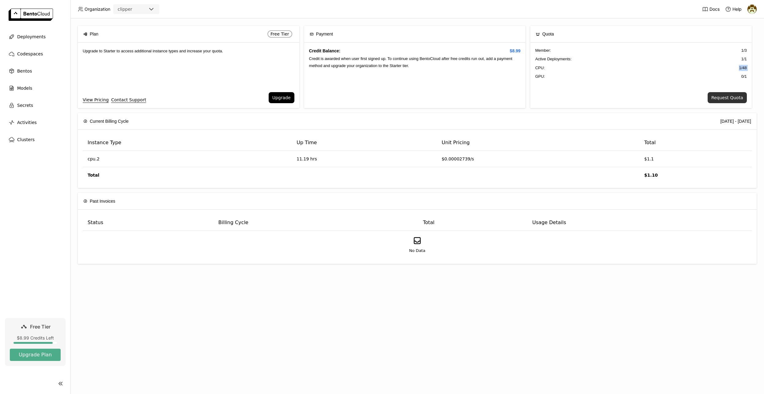 This screenshot has height=394, width=764. What do you see at coordinates (744, 59) in the screenshot?
I see `span: 1 / 1` at bounding box center [744, 59].